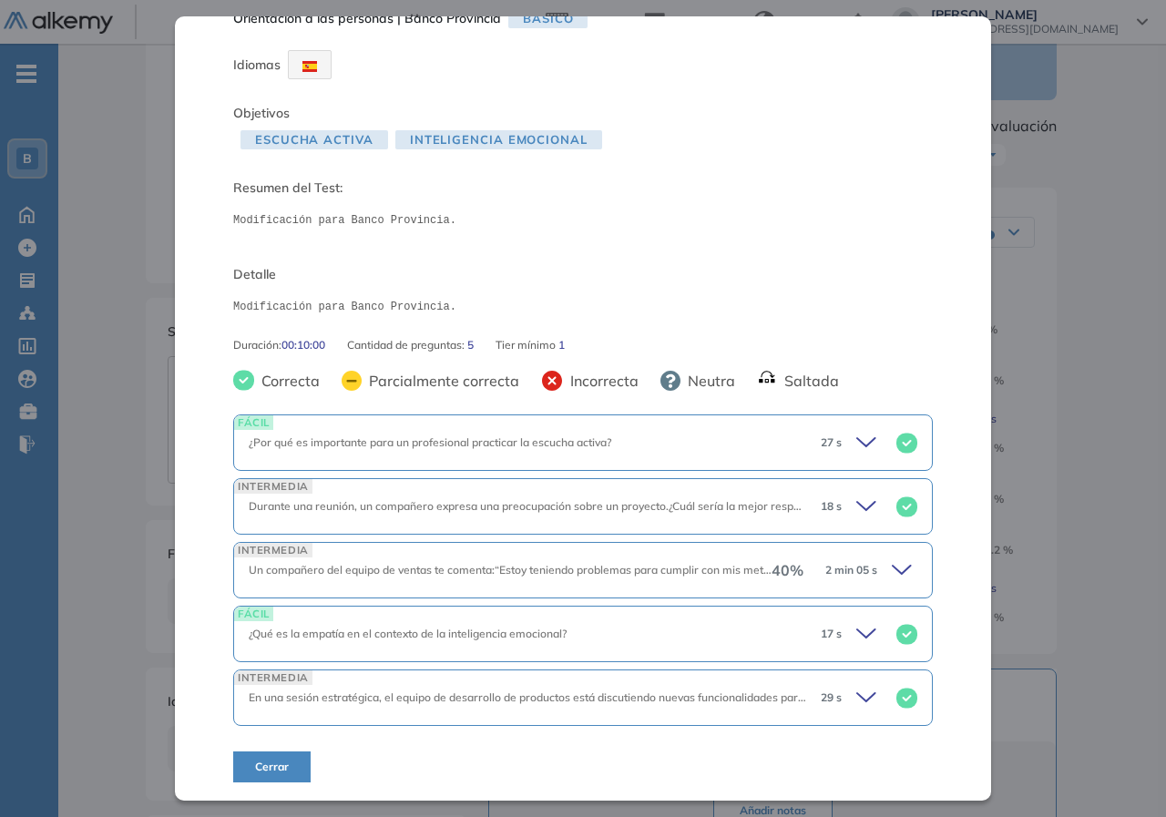 The width and height of the screenshot is (1166, 817). Describe the element at coordinates (600, 381) in the screenshot. I see `span: Incorrecta` at that location.